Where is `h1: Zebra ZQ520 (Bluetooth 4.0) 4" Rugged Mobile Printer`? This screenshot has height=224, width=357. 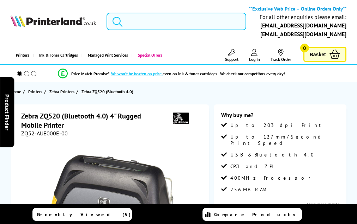
h1: Zebra ZQ520 (Bluetooth 4.0) 4" Rugged Mobile Printer is located at coordinates (93, 121).